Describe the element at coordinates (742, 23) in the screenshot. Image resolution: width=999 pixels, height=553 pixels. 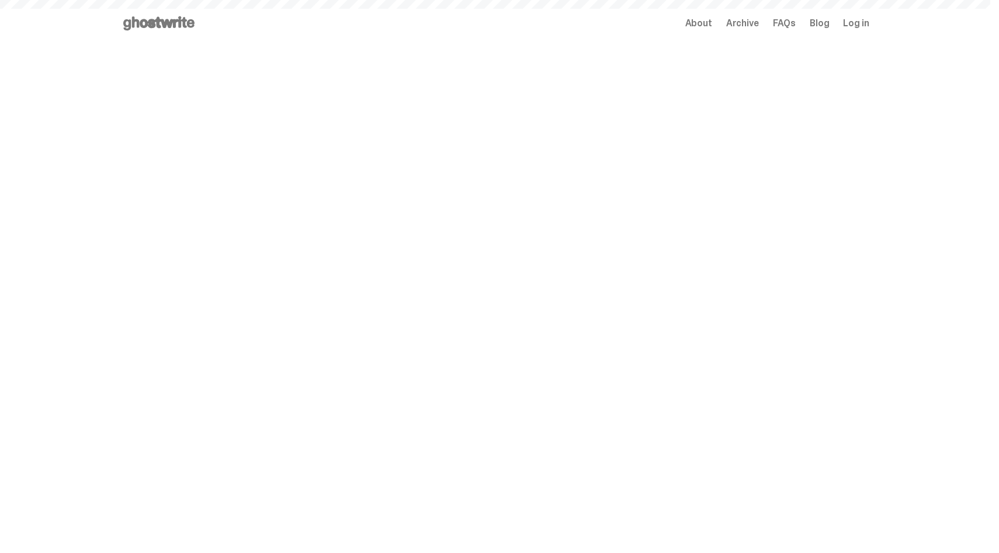
I see `a: Archive` at that location.